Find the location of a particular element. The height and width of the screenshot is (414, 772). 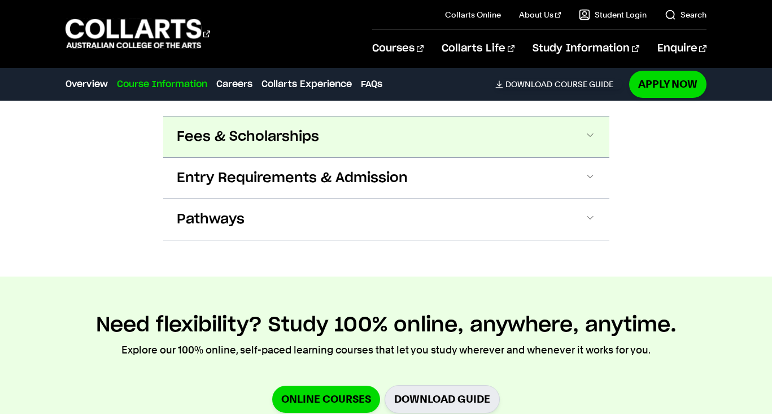

span: Entry Requirements & Admission is located at coordinates (292, 178).